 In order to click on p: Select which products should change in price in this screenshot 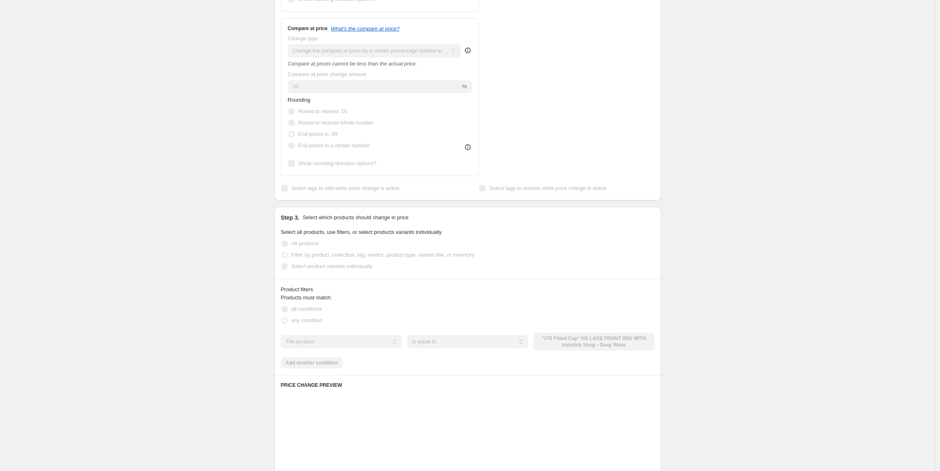, I will do `click(355, 218)`.